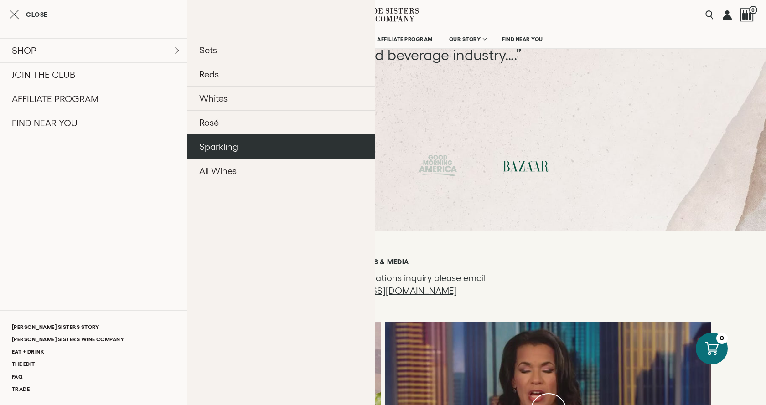 This screenshot has height=405, width=766. What do you see at coordinates (281, 98) in the screenshot?
I see `a: Whites` at bounding box center [281, 98].